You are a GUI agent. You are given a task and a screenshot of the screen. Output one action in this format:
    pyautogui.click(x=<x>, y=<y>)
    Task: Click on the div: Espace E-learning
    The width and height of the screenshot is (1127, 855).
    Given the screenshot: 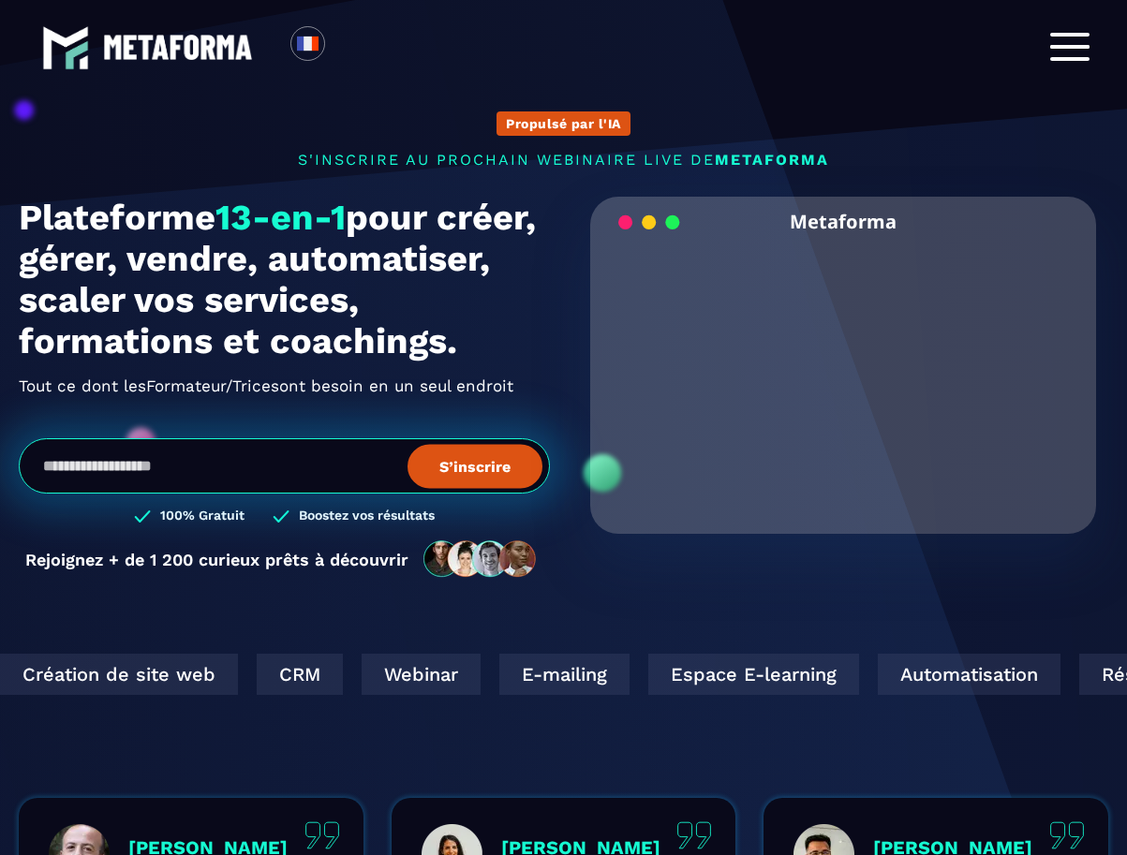 What is the action you would take?
    pyautogui.click(x=753, y=674)
    